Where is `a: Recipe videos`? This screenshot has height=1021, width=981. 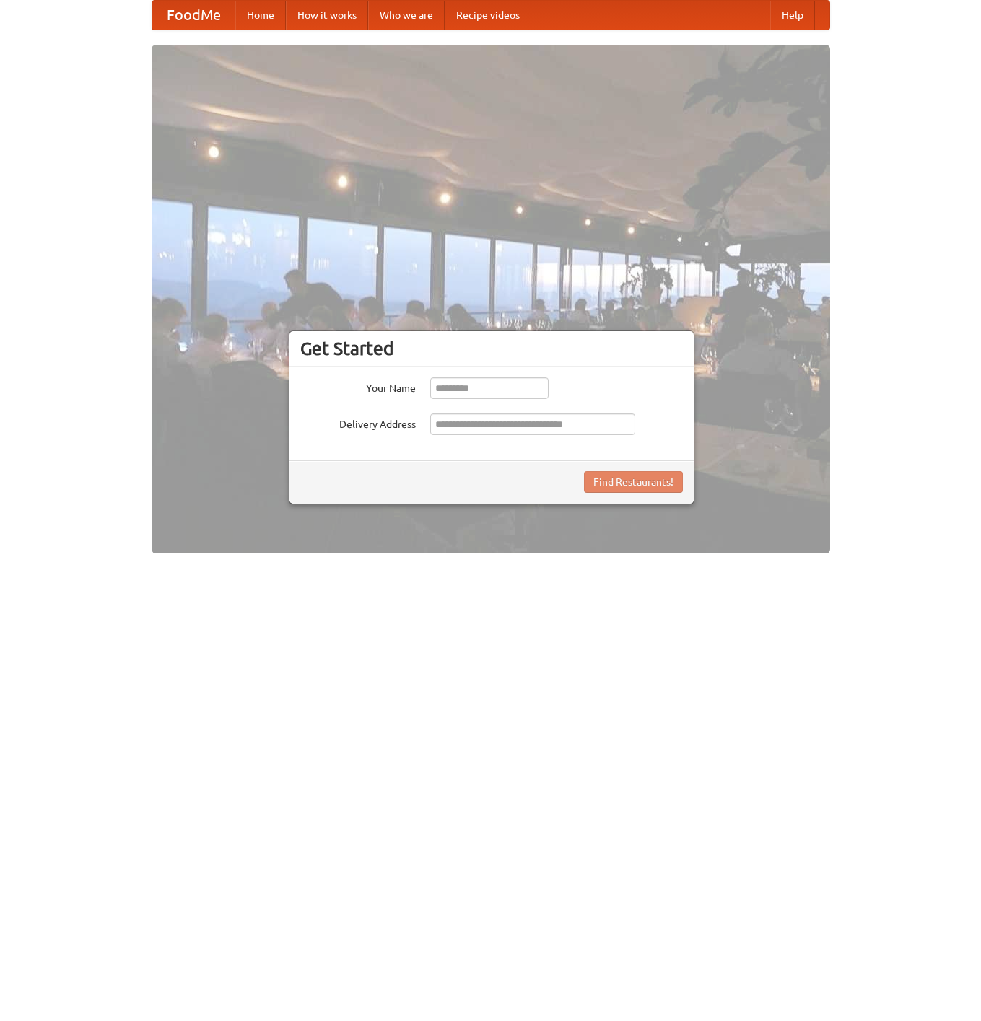 a: Recipe videos is located at coordinates (488, 15).